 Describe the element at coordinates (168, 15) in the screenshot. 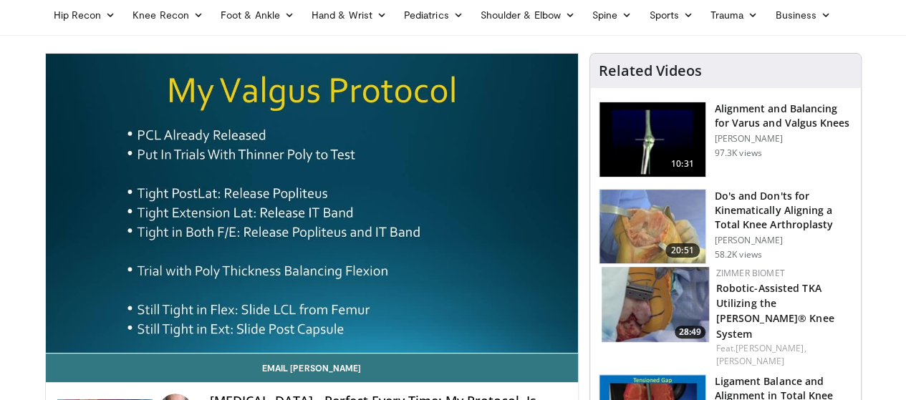

I see `a: Knee Recon` at that location.